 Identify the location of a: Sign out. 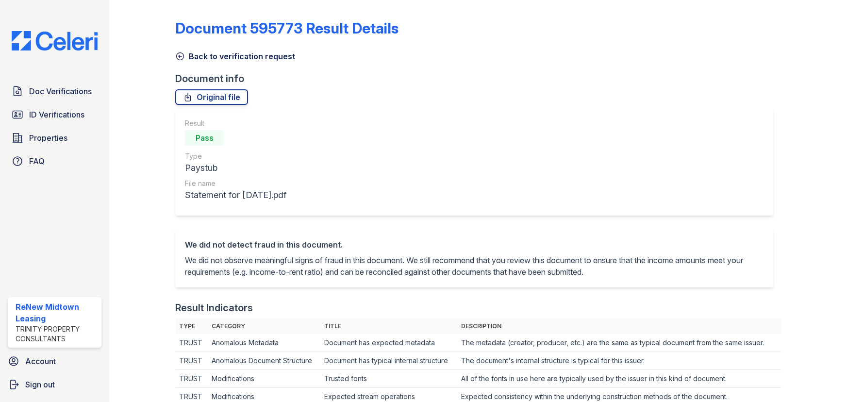
(54, 384).